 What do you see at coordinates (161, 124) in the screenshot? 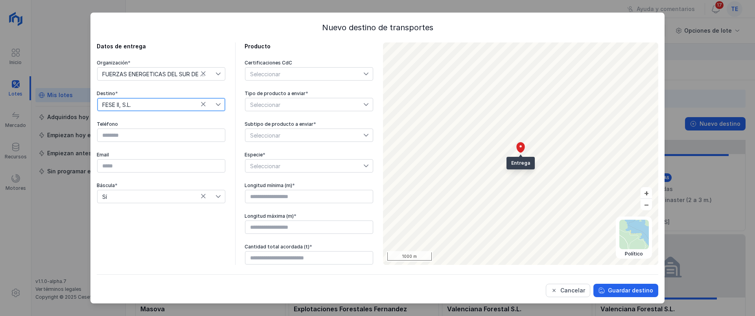
I see `div: Teléfono` at bounding box center [161, 124].